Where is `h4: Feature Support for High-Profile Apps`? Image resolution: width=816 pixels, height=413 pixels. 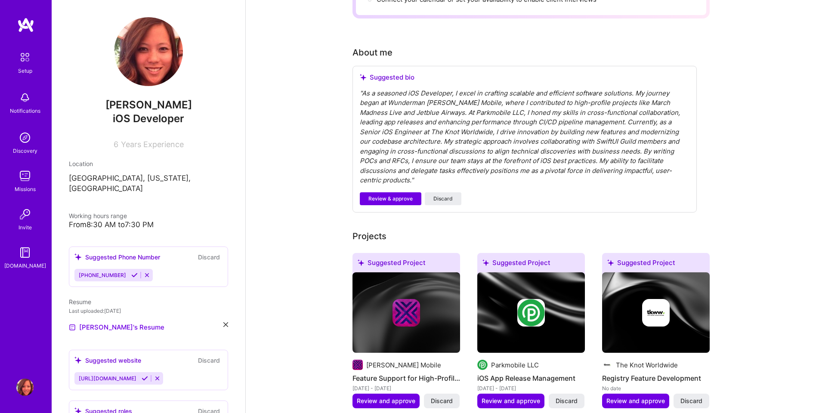 h4: Feature Support for High-Profile Apps is located at coordinates (406, 378).